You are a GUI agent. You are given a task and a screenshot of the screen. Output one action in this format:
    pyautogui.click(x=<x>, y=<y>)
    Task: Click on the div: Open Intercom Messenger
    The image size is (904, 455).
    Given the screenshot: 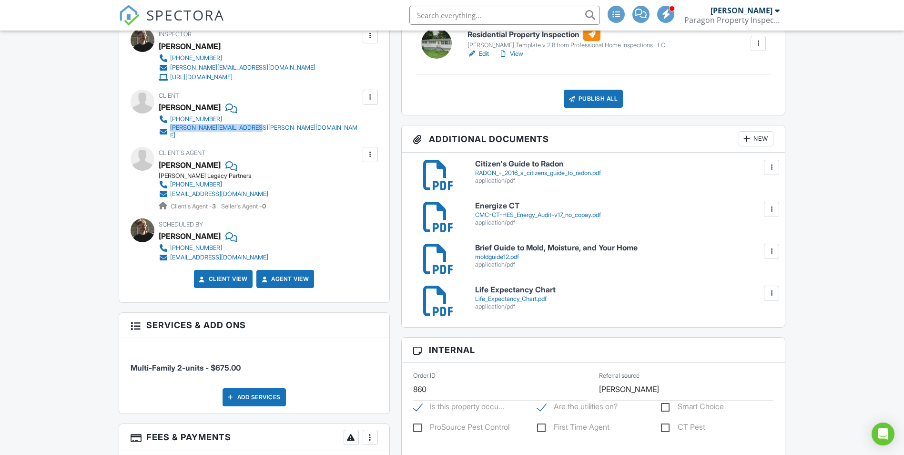 What is the action you would take?
    pyautogui.click(x=883, y=434)
    